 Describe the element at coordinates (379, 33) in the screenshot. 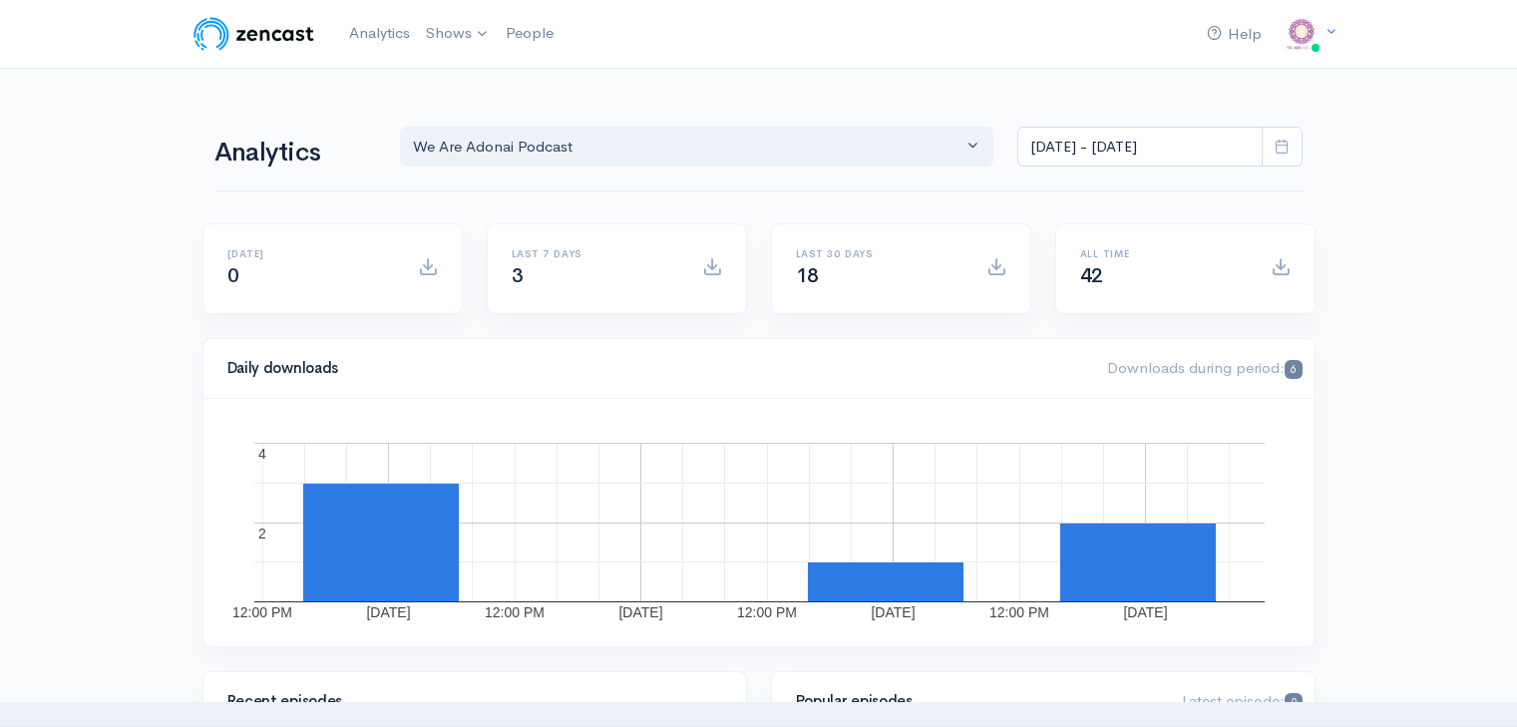

I see `a: Analytics` at that location.